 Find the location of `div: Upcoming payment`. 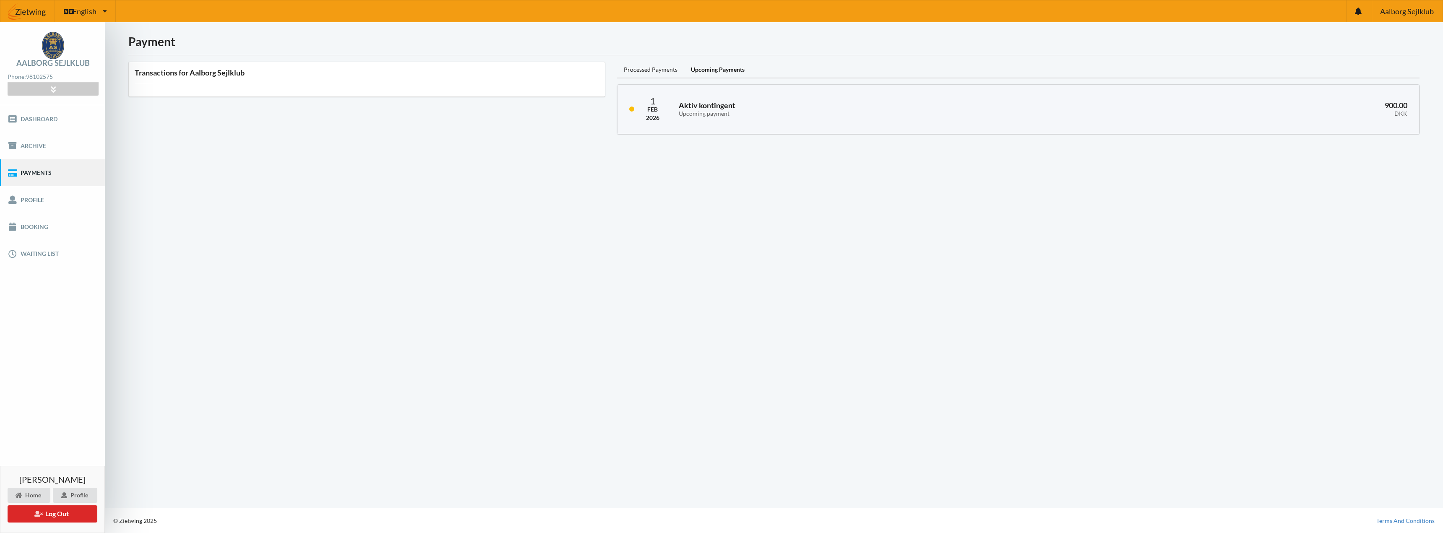

div: Upcoming payment is located at coordinates (866, 114).